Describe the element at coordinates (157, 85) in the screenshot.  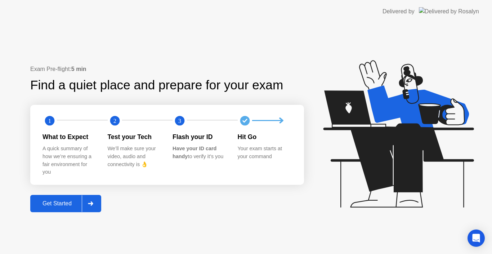
I see `div: Find a quiet place and prepare for your exam` at that location.